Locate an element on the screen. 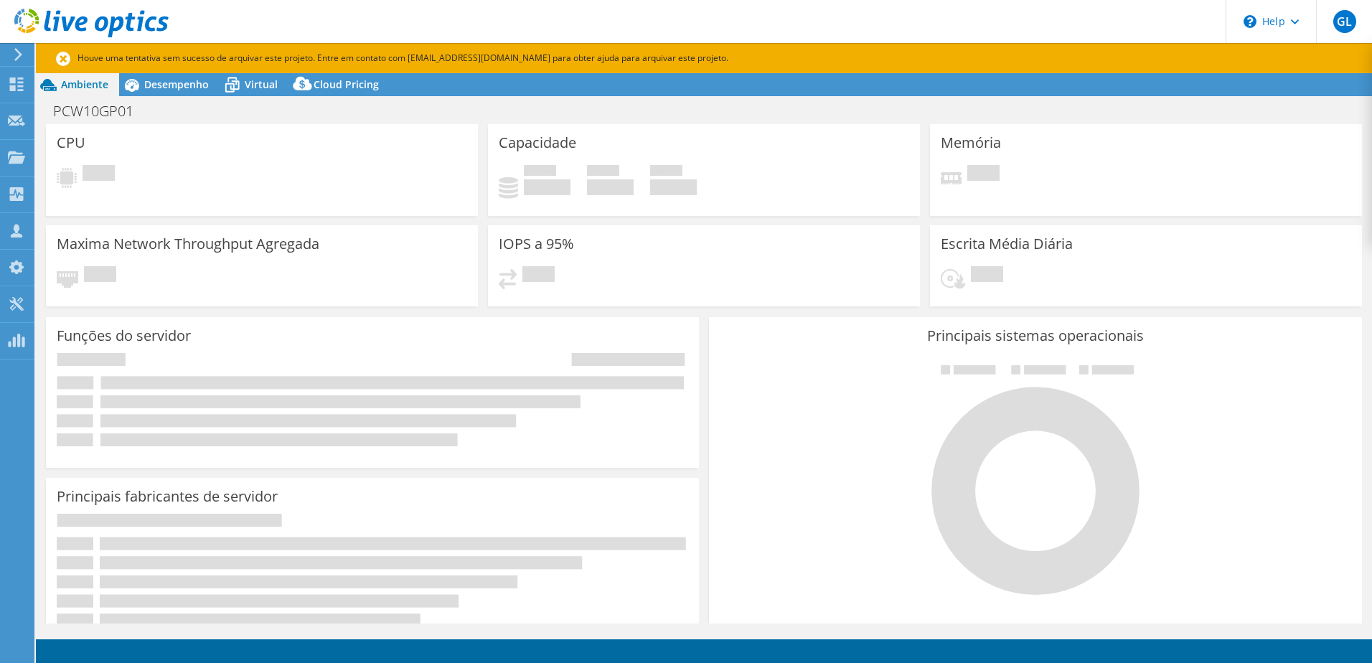  h3: IOPS a 95% is located at coordinates (536, 244).